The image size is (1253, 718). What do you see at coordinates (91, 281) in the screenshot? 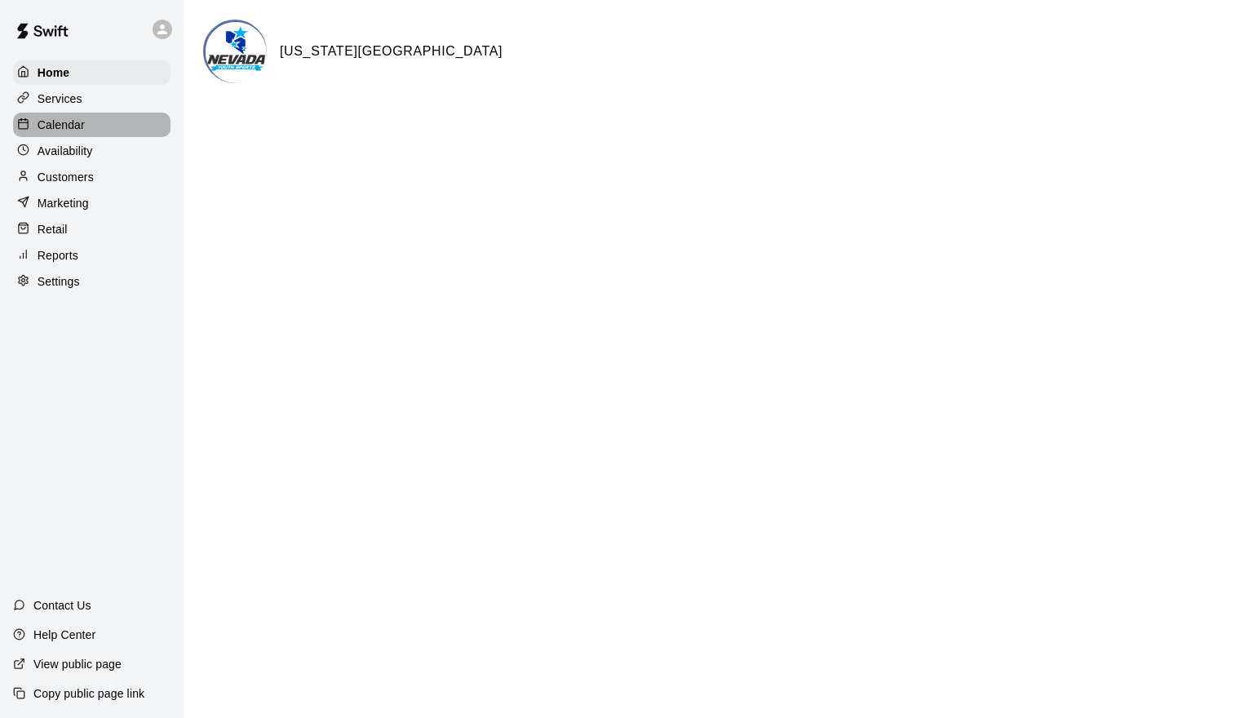
I see `a: Settings` at bounding box center [91, 281].